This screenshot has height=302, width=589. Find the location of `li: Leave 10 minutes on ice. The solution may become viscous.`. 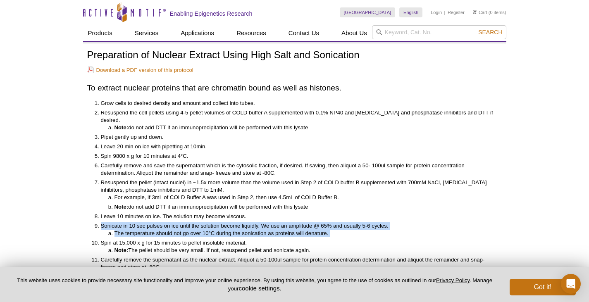

li: Leave 10 minutes on ice. The solution may become viscous. is located at coordinates (297, 217).